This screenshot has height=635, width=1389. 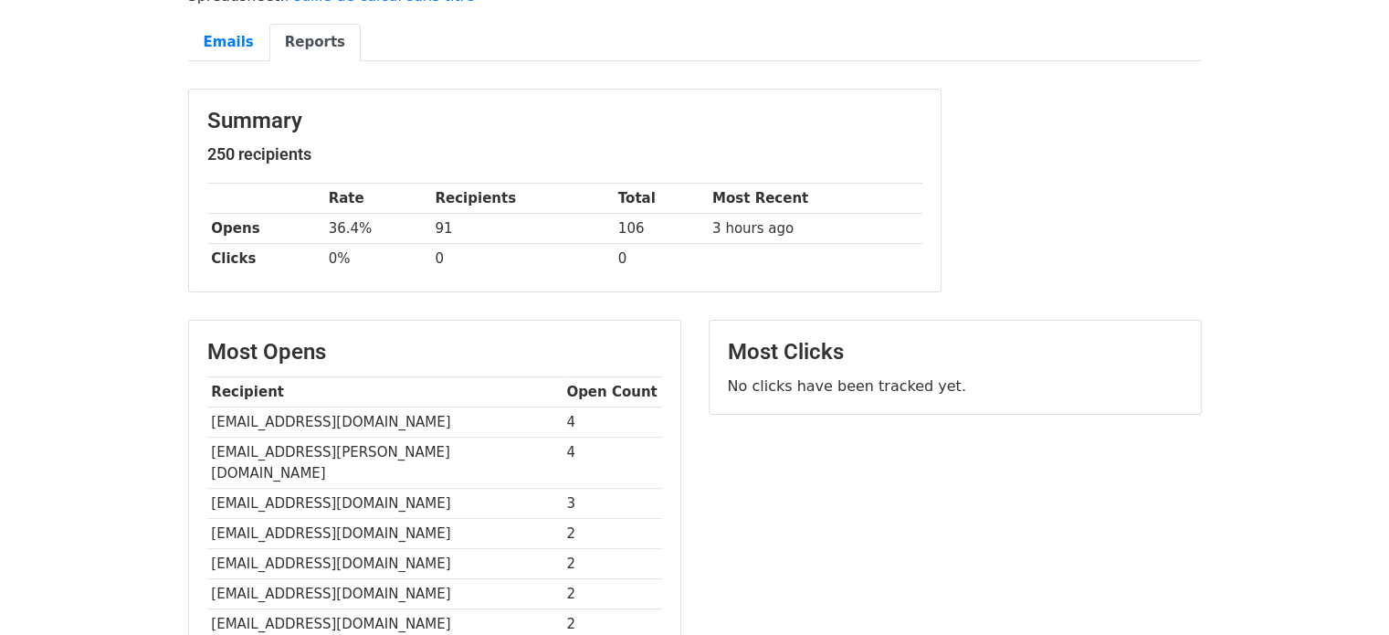 I want to click on td: 3, so click(x=612, y=502).